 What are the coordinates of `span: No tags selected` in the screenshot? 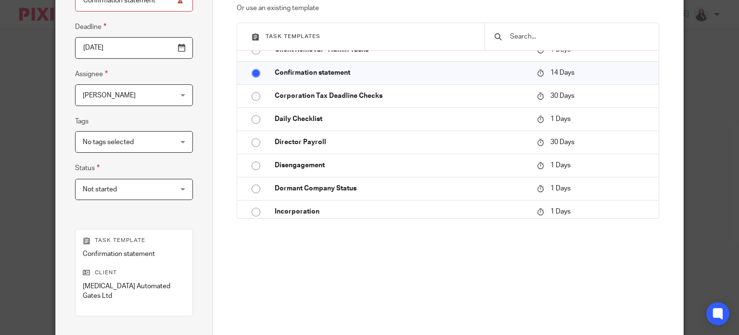 It's located at (108, 142).